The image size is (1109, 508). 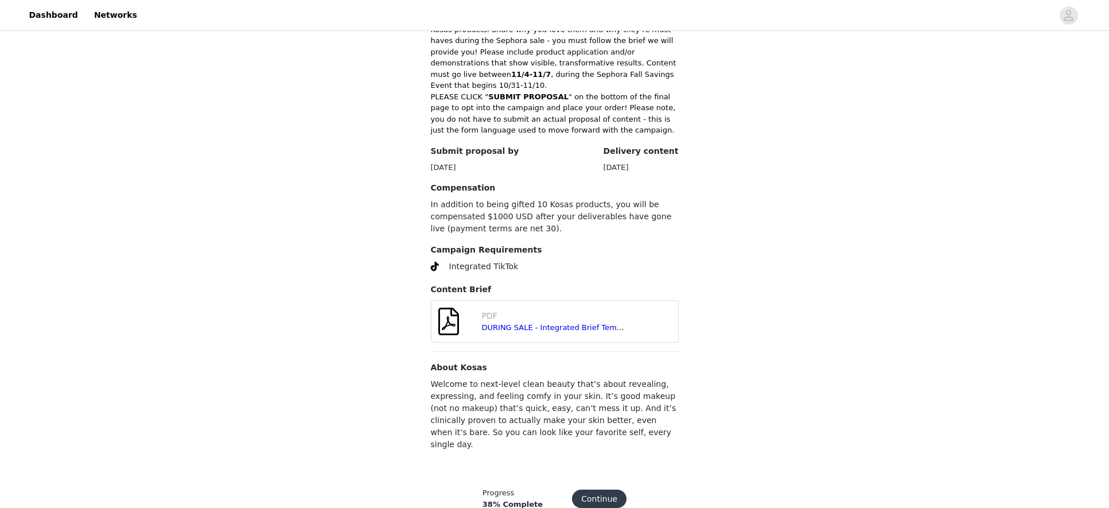 What do you see at coordinates (115, 15) in the screenshot?
I see `a: Networks` at bounding box center [115, 15].